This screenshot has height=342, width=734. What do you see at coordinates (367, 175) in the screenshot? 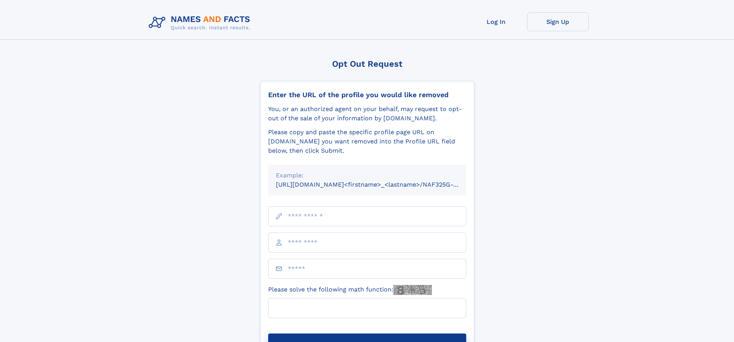
I see `div: Example:` at bounding box center [367, 175].